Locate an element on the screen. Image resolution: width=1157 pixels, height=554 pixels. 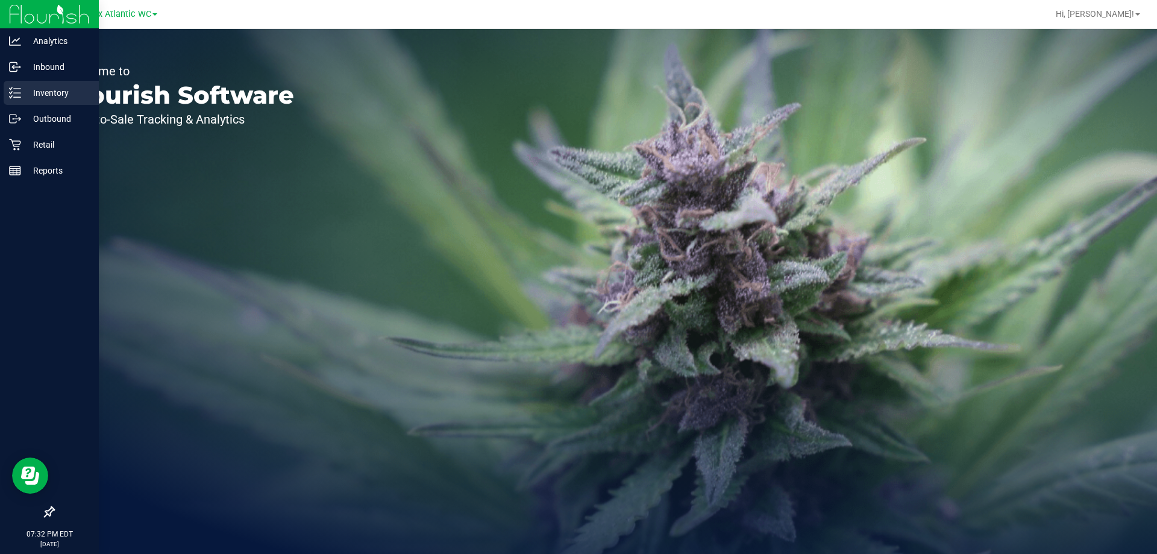
p: 07:32 PM EDT is located at coordinates (49, 534).